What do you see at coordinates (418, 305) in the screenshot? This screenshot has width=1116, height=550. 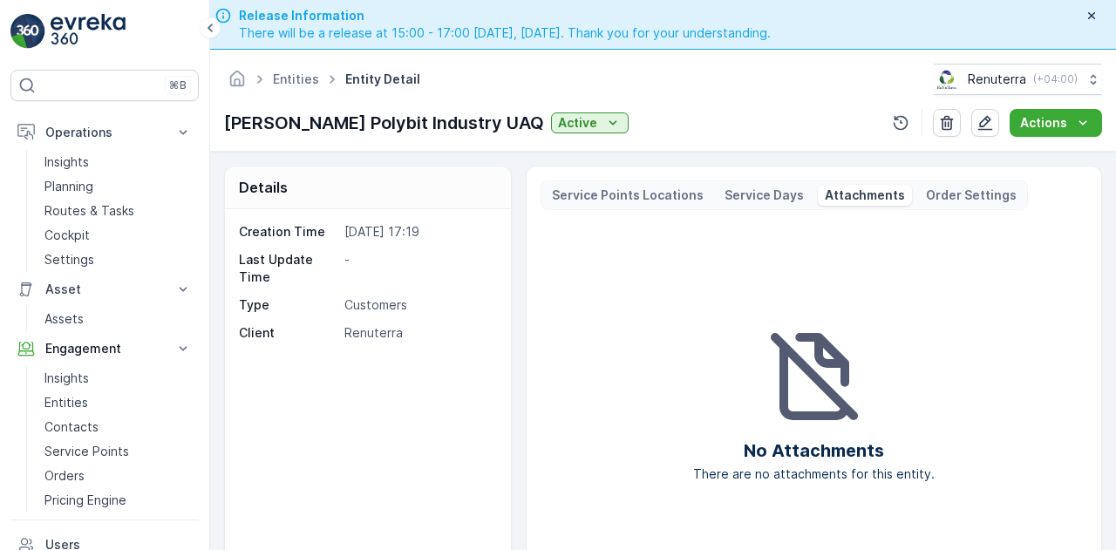 I see `p: Customers` at bounding box center [418, 305].